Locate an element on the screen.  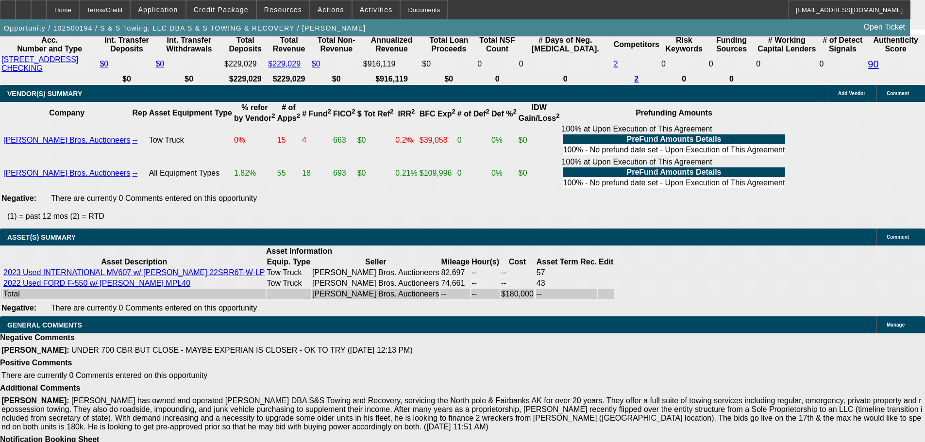
b: Hour(s) is located at coordinates (485, 262).